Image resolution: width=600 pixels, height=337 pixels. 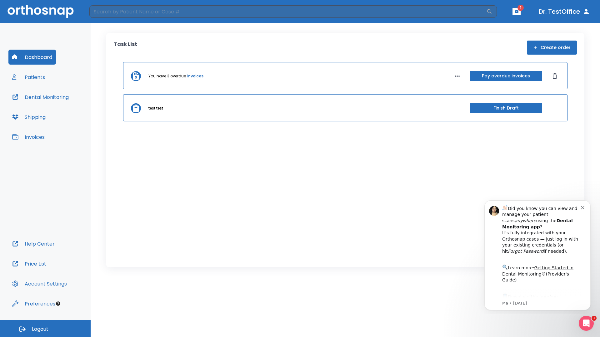 I want to click on button: Dental Monitoring, so click(x=40, y=97).